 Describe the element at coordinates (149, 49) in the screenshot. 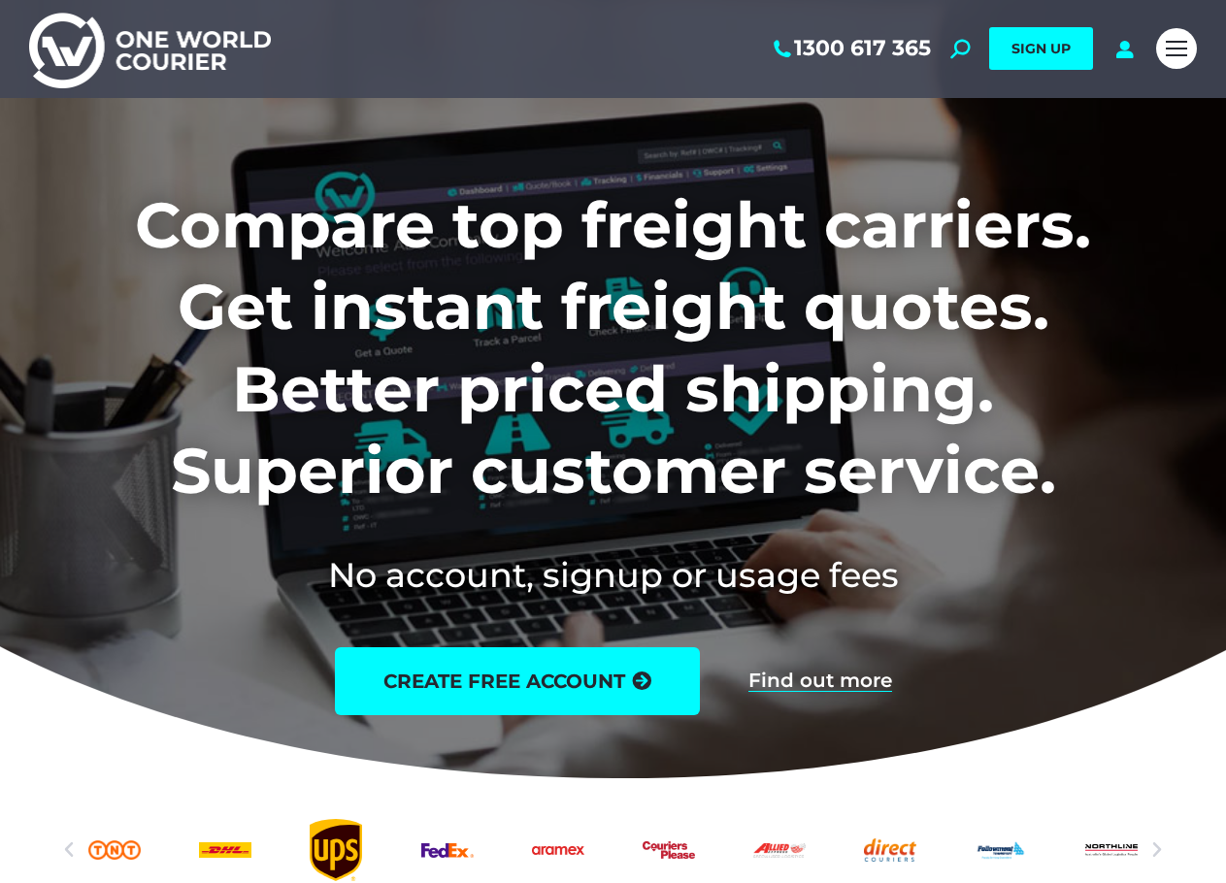

I see `img: One World Courier` at that location.